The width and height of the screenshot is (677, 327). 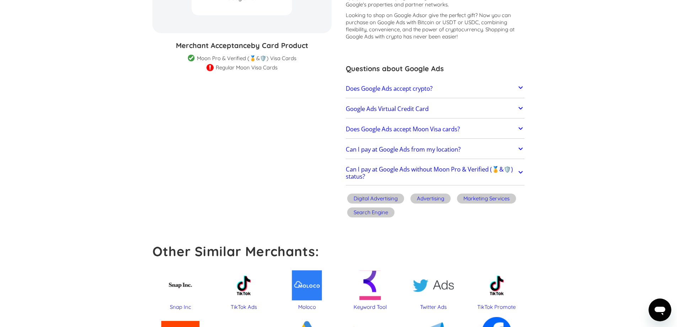 I want to click on a: Advertising, so click(x=430, y=199).